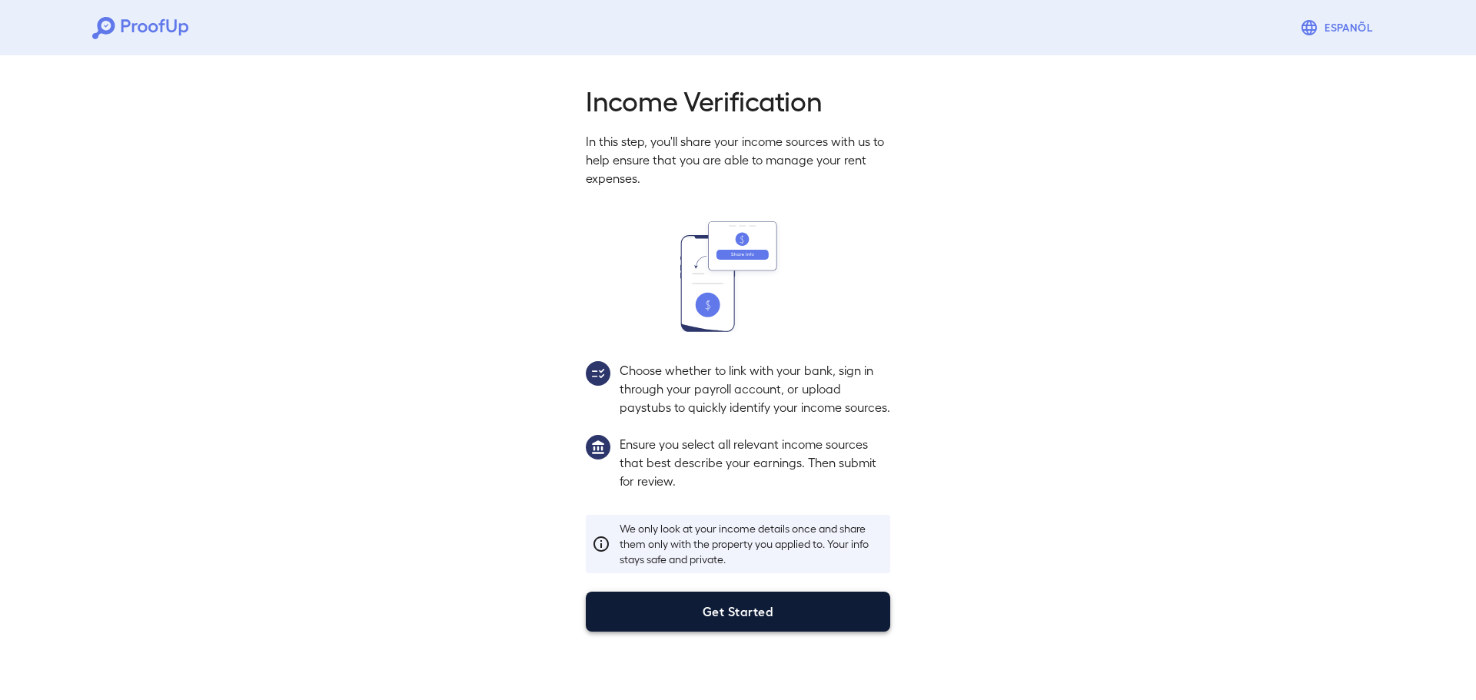 The height and width of the screenshot is (700, 1476). What do you see at coordinates (738, 100) in the screenshot?
I see `h2: Income Verification` at bounding box center [738, 100].